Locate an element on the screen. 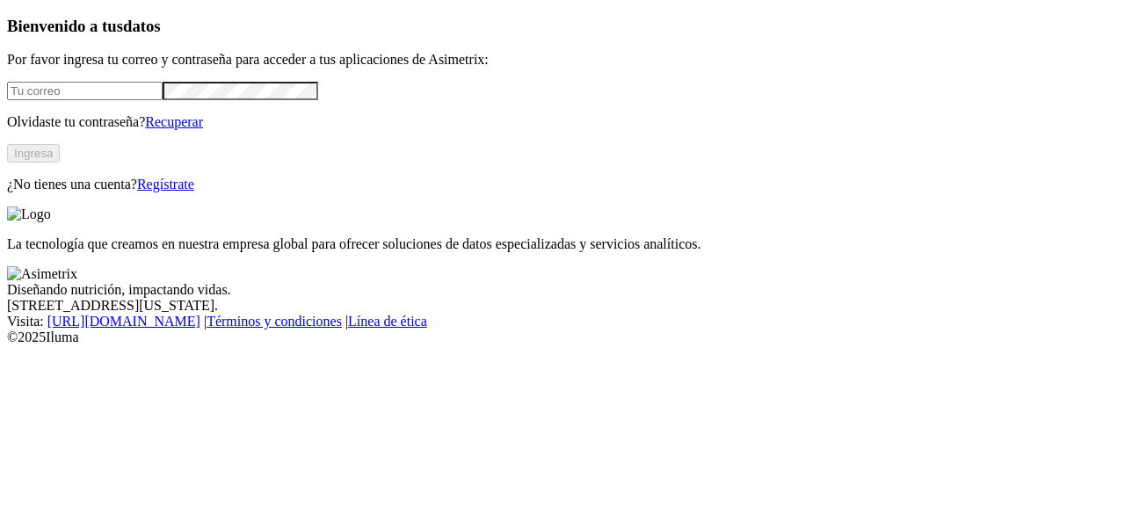  a: Regístrate is located at coordinates (165, 184).